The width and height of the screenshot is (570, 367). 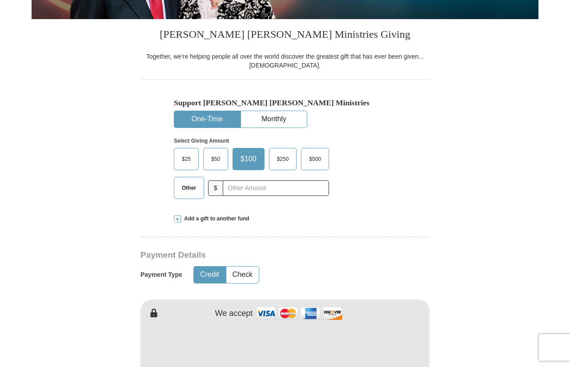 I want to click on strong: Select Giving Amount, so click(x=201, y=141).